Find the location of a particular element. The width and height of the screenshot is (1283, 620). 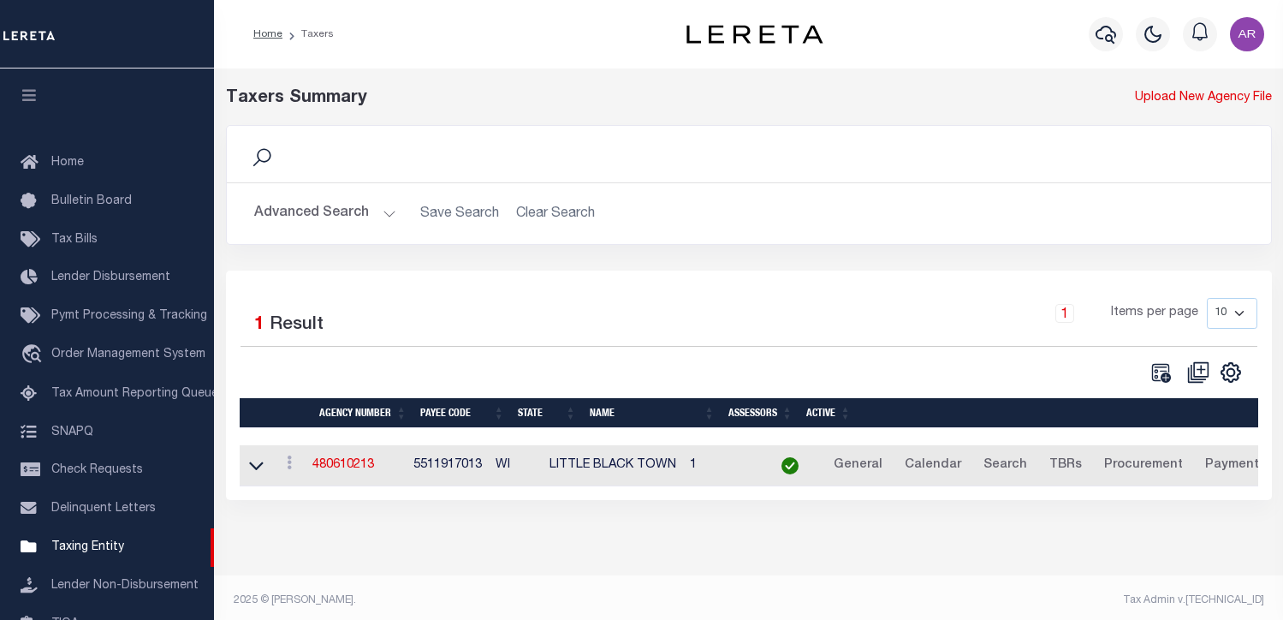

td: WI is located at coordinates (515, 466).